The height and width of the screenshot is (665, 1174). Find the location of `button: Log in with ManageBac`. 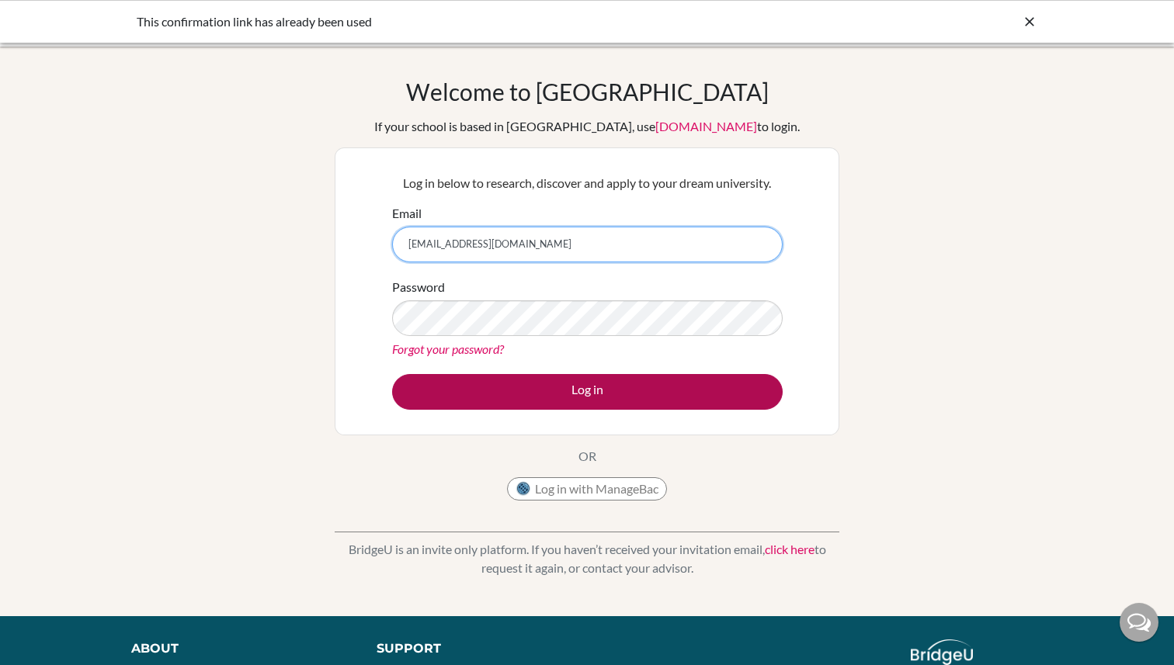

button: Log in with ManageBac is located at coordinates (587, 489).